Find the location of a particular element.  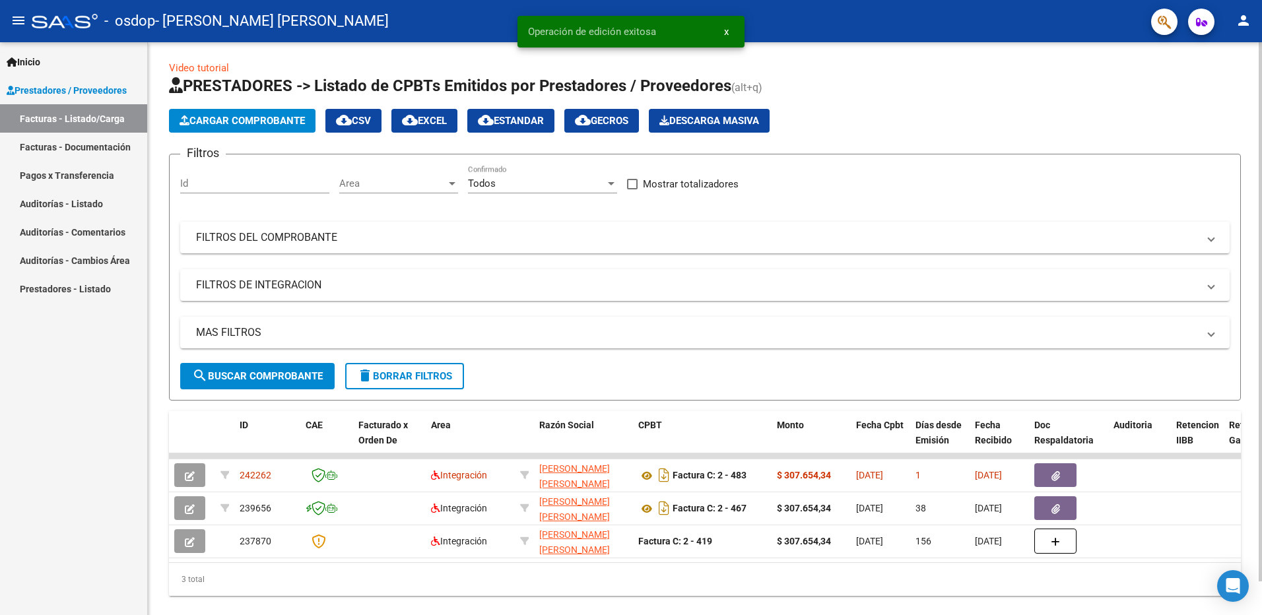

mat-expansion-panel-header: FILTROS DE INTEGRACION is located at coordinates (705, 285).